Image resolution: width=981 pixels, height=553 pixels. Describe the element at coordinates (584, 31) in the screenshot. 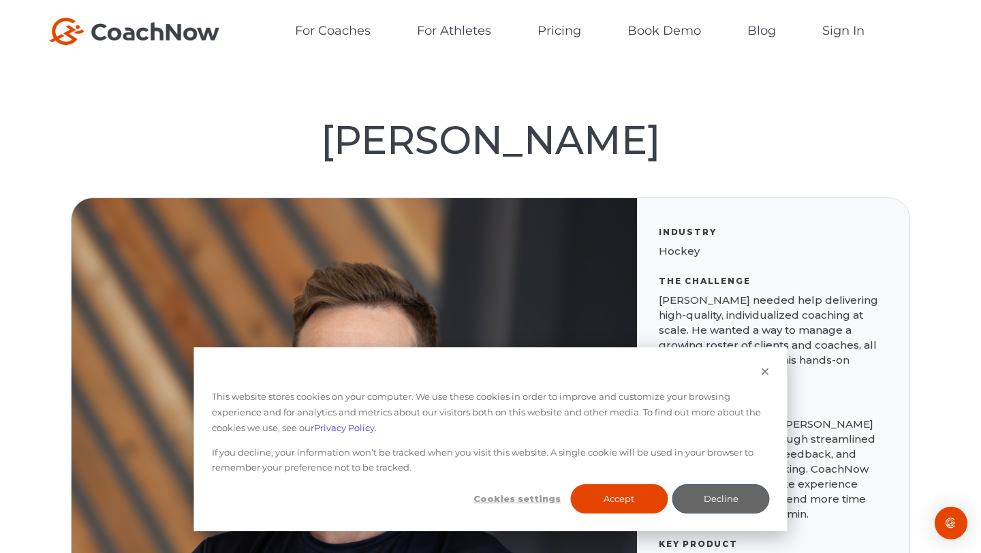

I see `nav: Main navigation` at that location.